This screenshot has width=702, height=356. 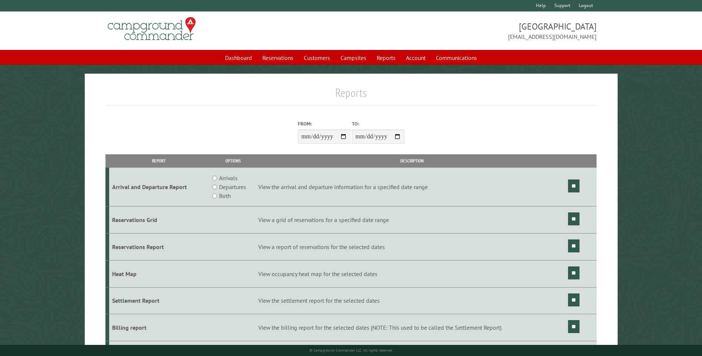 I want to click on a: Reports, so click(x=386, y=58).